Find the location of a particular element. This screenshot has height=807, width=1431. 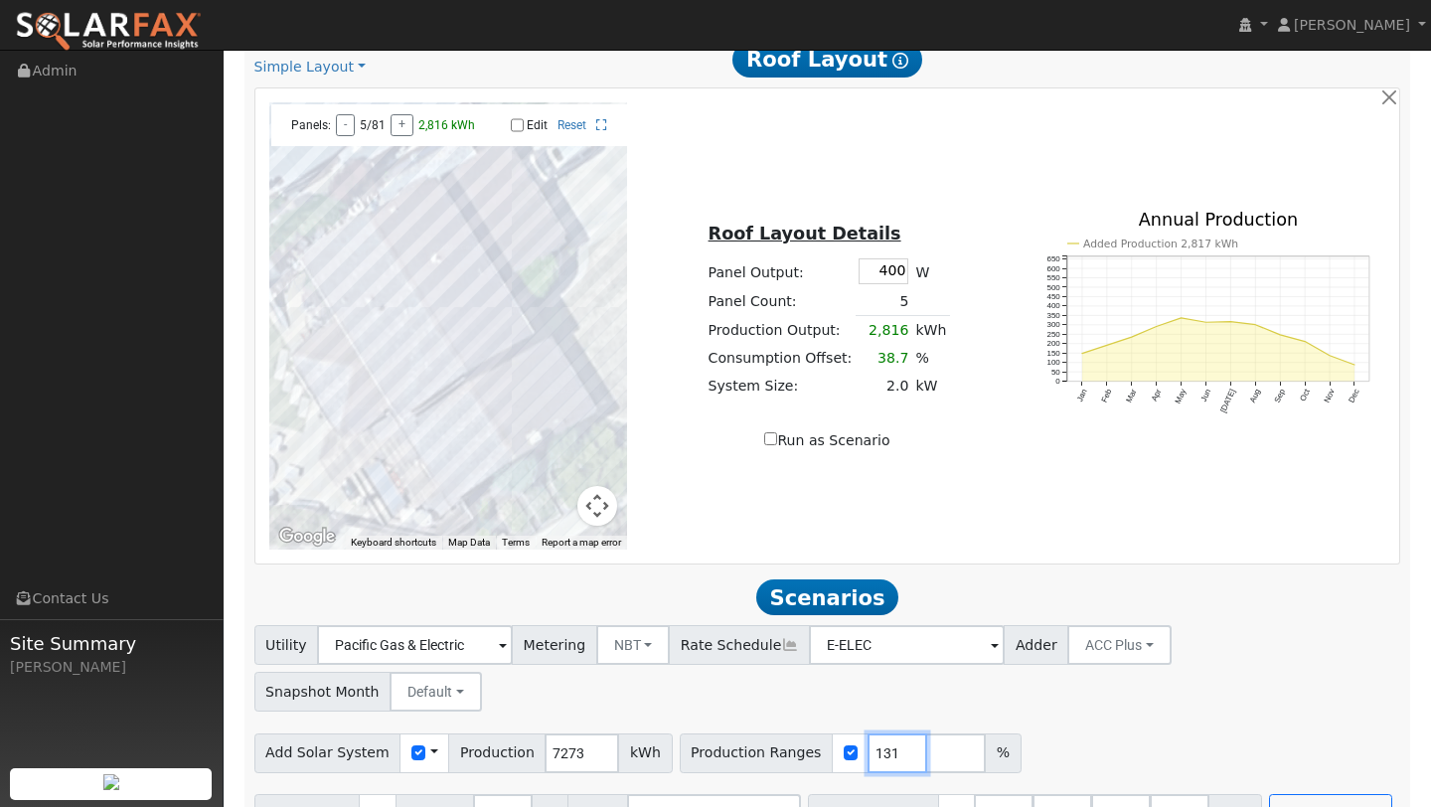

td: 2.0 is located at coordinates (884, 387).